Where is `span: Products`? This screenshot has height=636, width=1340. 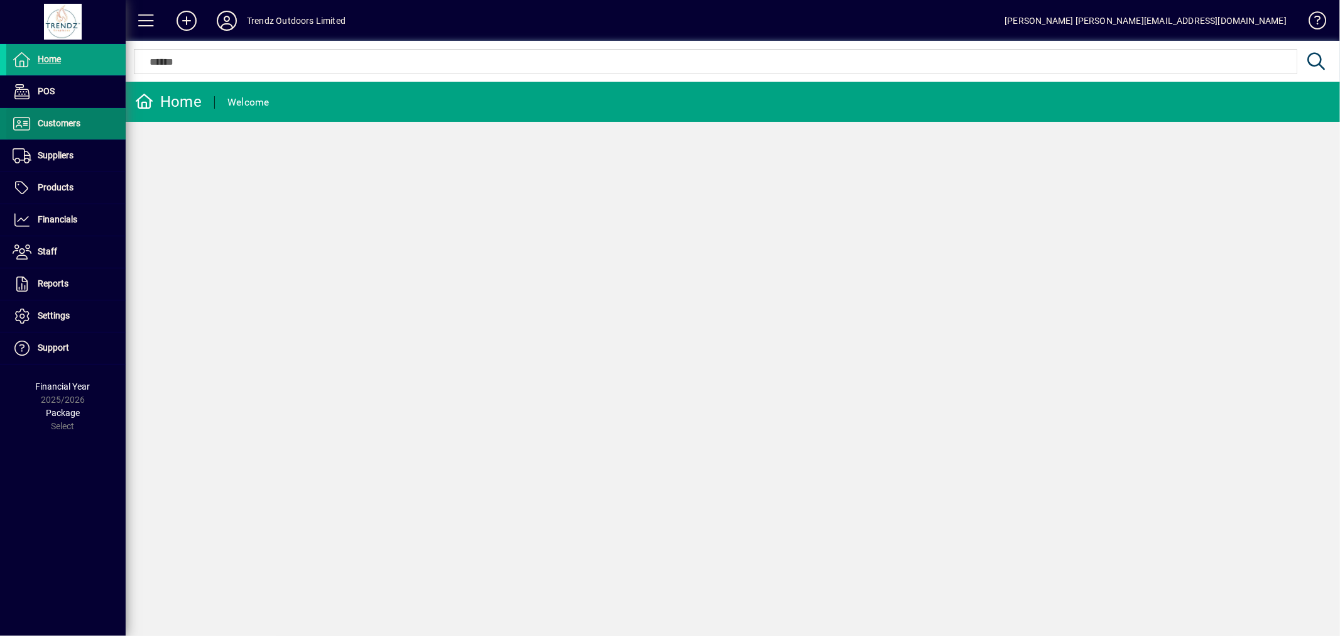
span: Products is located at coordinates (55, 187).